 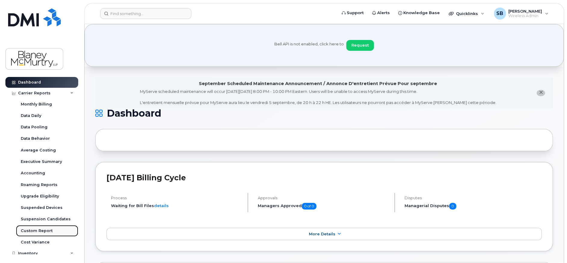 What do you see at coordinates (360, 45) in the screenshot?
I see `button: Request` at bounding box center [360, 45].